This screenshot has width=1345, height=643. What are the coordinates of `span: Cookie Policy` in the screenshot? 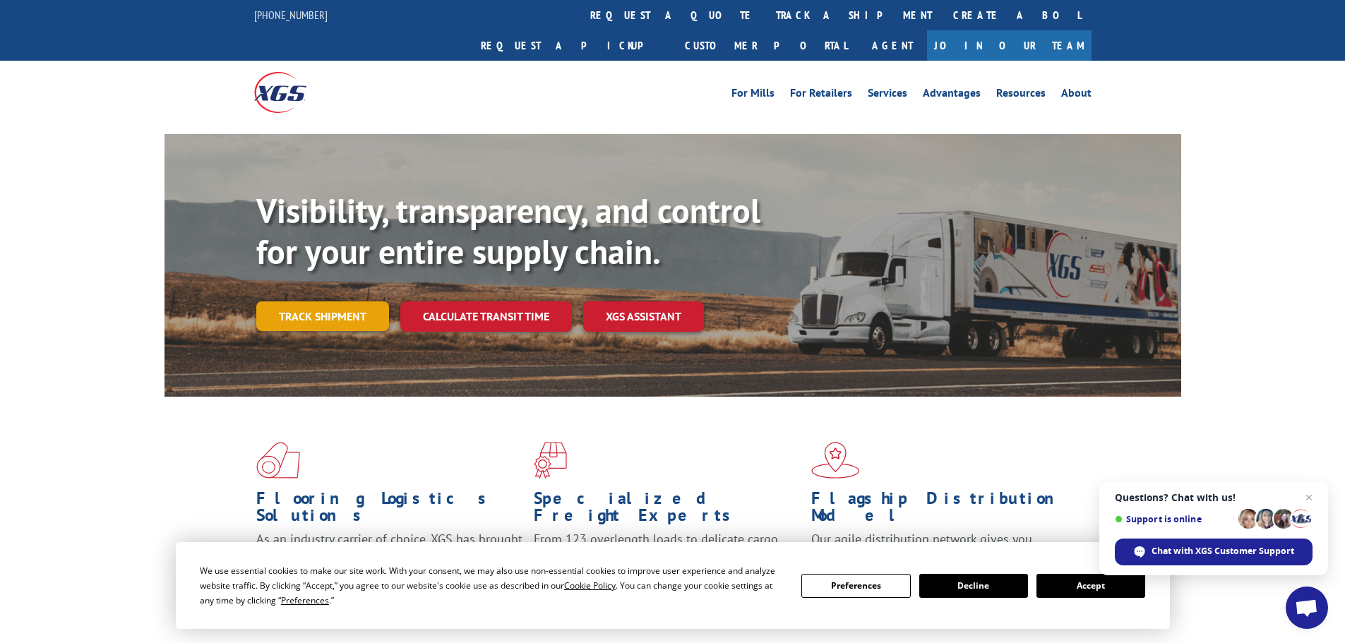 It's located at (590, 585).